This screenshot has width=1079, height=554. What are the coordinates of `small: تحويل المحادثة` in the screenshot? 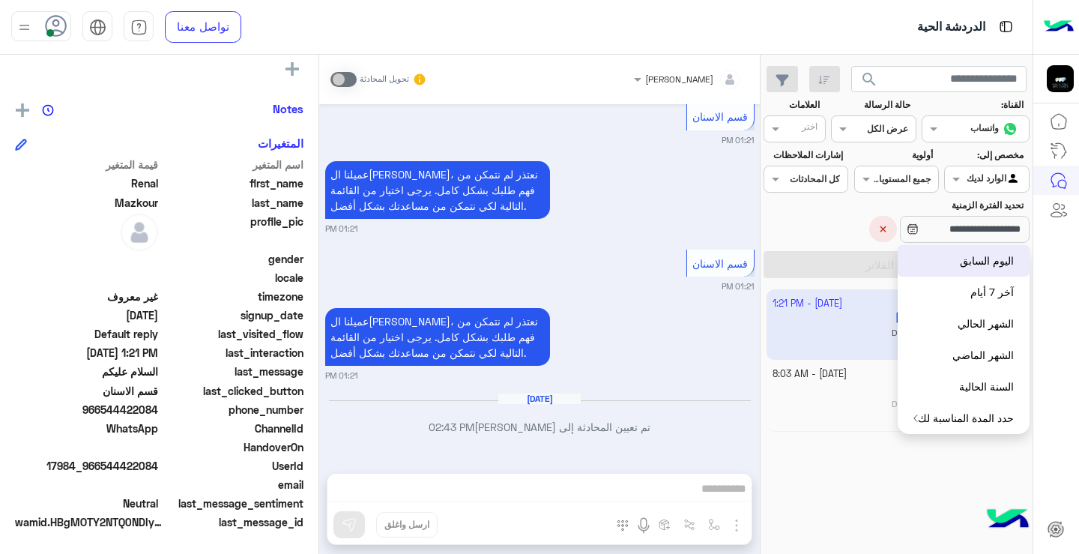 It's located at (384, 79).